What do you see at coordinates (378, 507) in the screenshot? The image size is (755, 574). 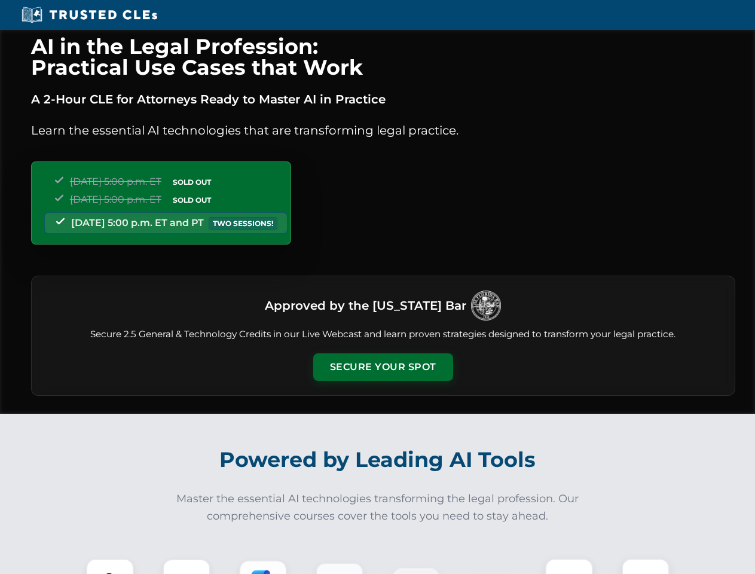 I see `p: Master the essential AI technologies transforming the legal profession. Our comprehensive courses...` at bounding box center [378, 507].